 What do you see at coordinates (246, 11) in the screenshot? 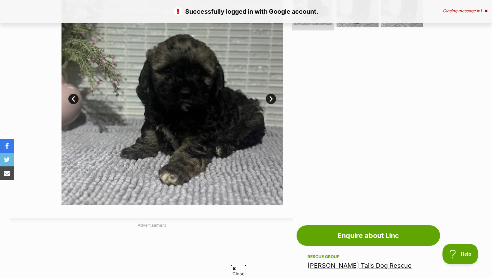
I see `p: Successfully logged in with Google account.` at bounding box center [246, 11].